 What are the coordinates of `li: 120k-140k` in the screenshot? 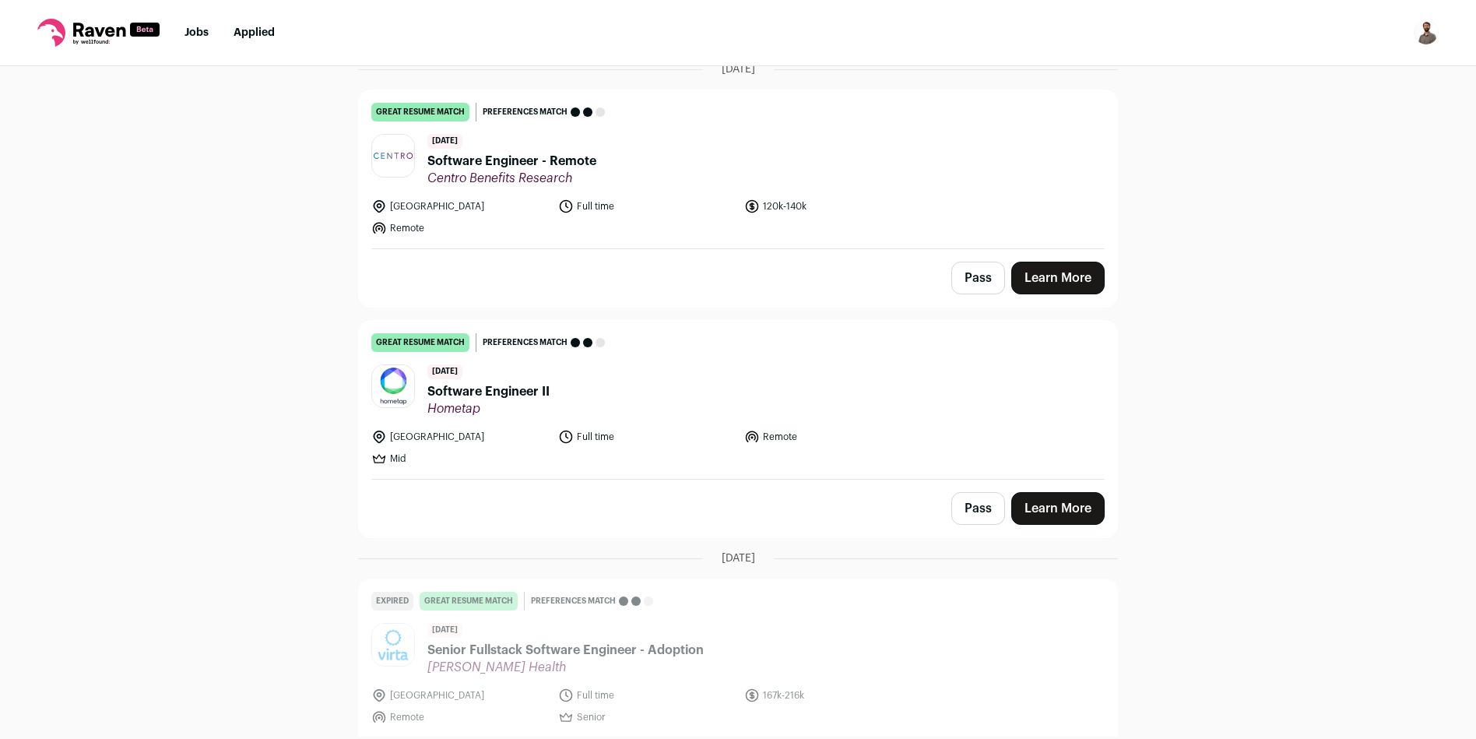 It's located at (833, 206).